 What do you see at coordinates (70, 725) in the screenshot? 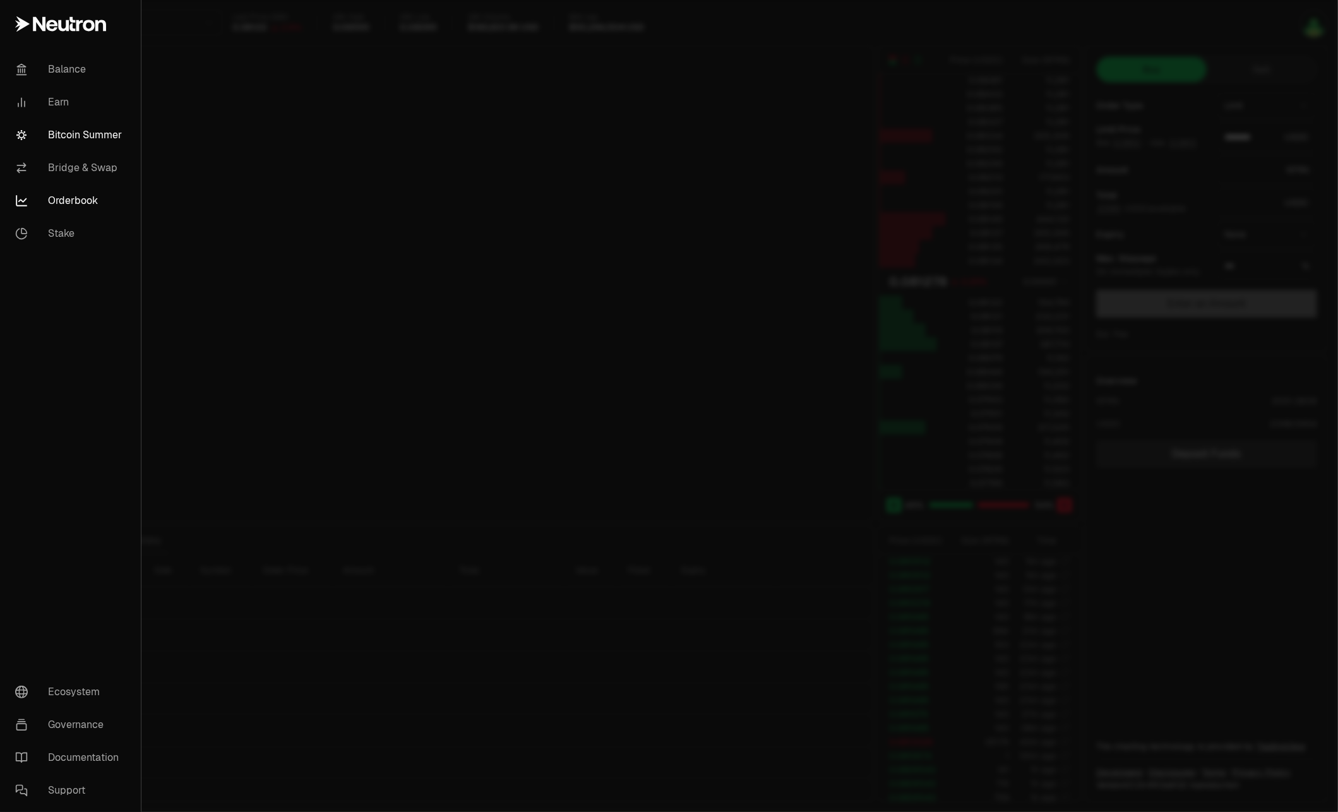
I see `a: Governance` at bounding box center [70, 725].